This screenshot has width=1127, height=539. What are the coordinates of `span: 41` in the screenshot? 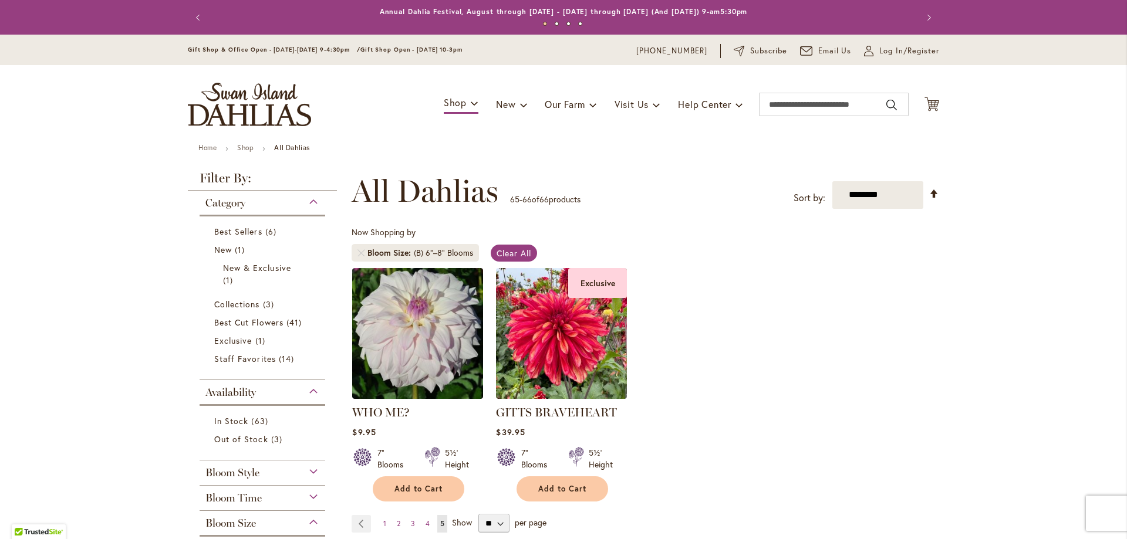 It's located at (295, 322).